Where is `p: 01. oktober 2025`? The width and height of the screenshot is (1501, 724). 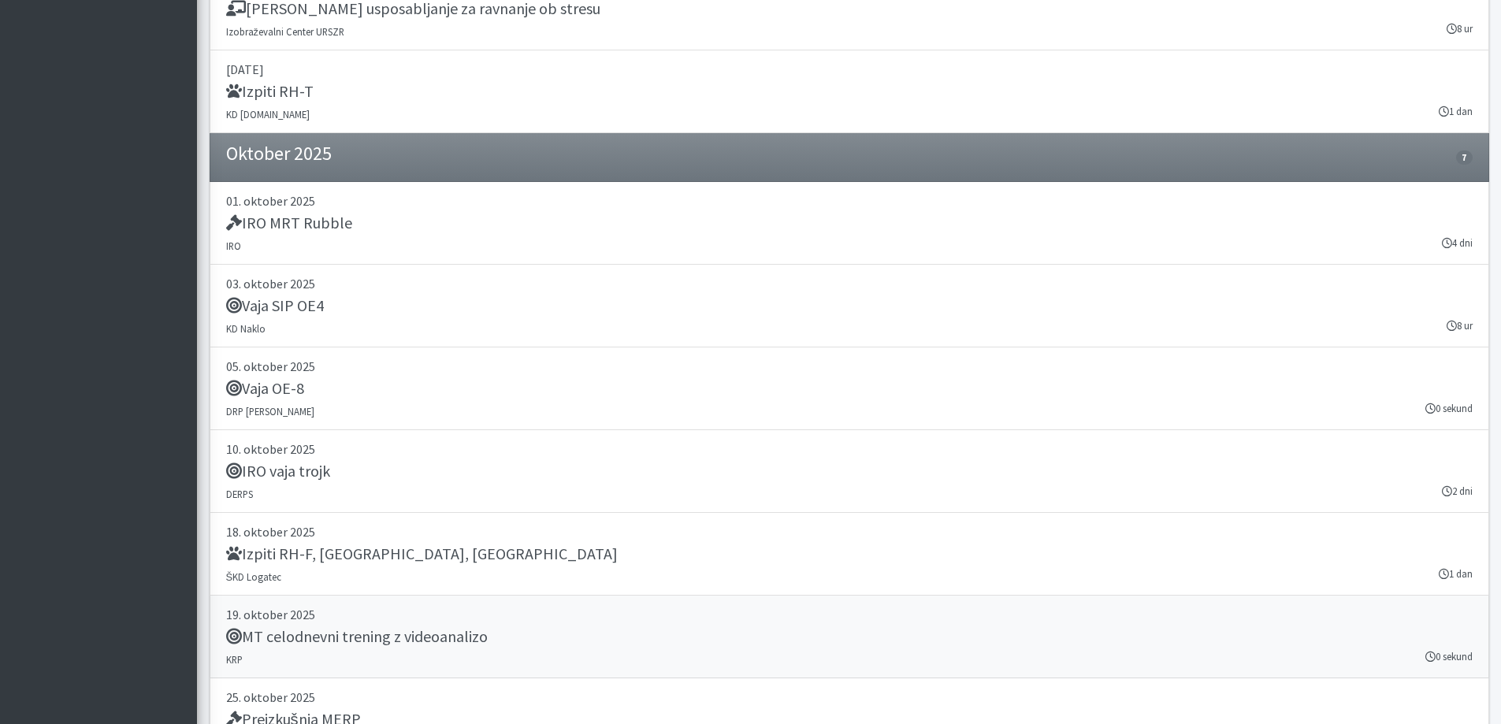
p: 01. oktober 2025 is located at coordinates (849, 201).